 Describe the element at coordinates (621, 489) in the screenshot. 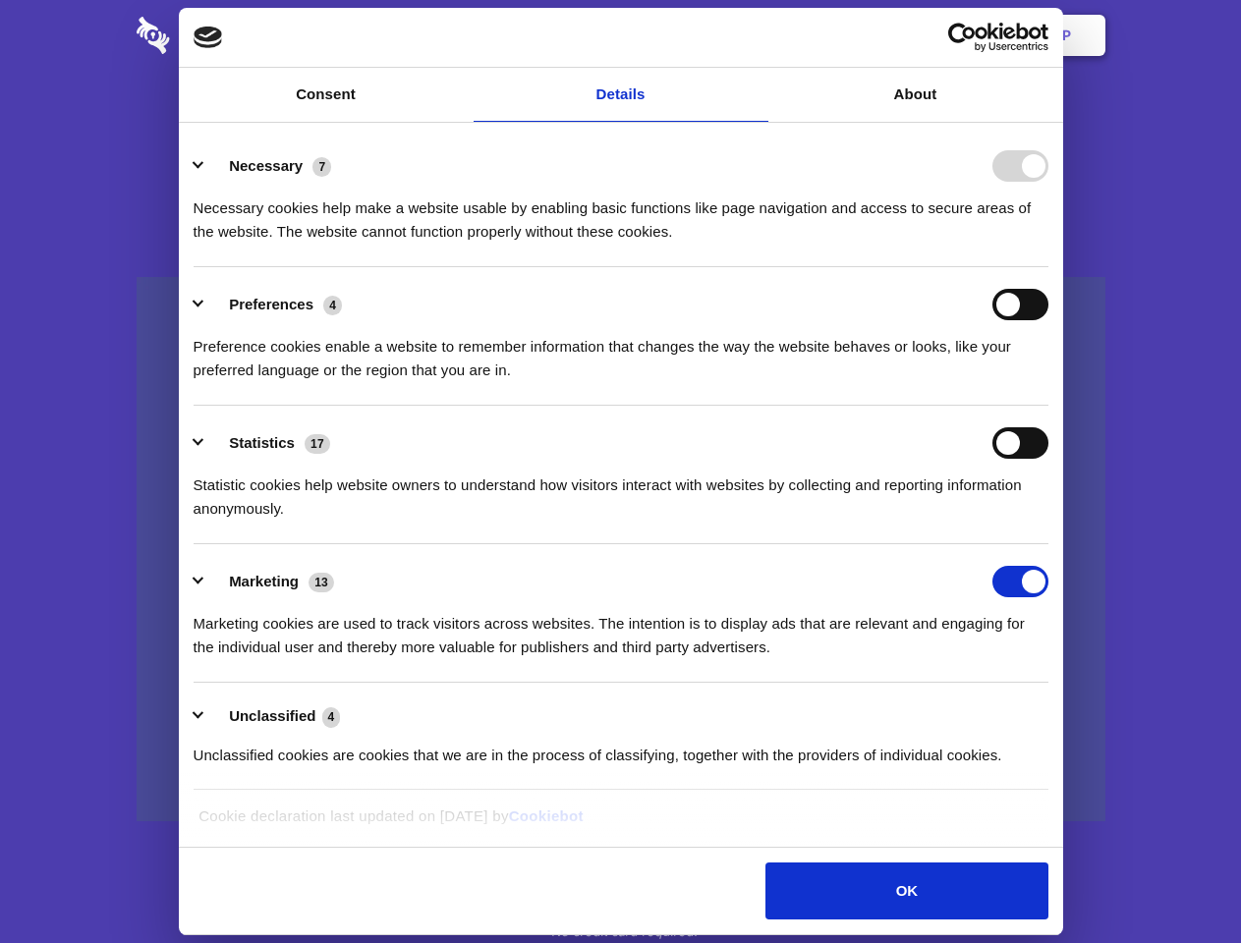

I see `div: Statistic cookies help website owners to understand how visitors interact with websites by collec...` at that location.